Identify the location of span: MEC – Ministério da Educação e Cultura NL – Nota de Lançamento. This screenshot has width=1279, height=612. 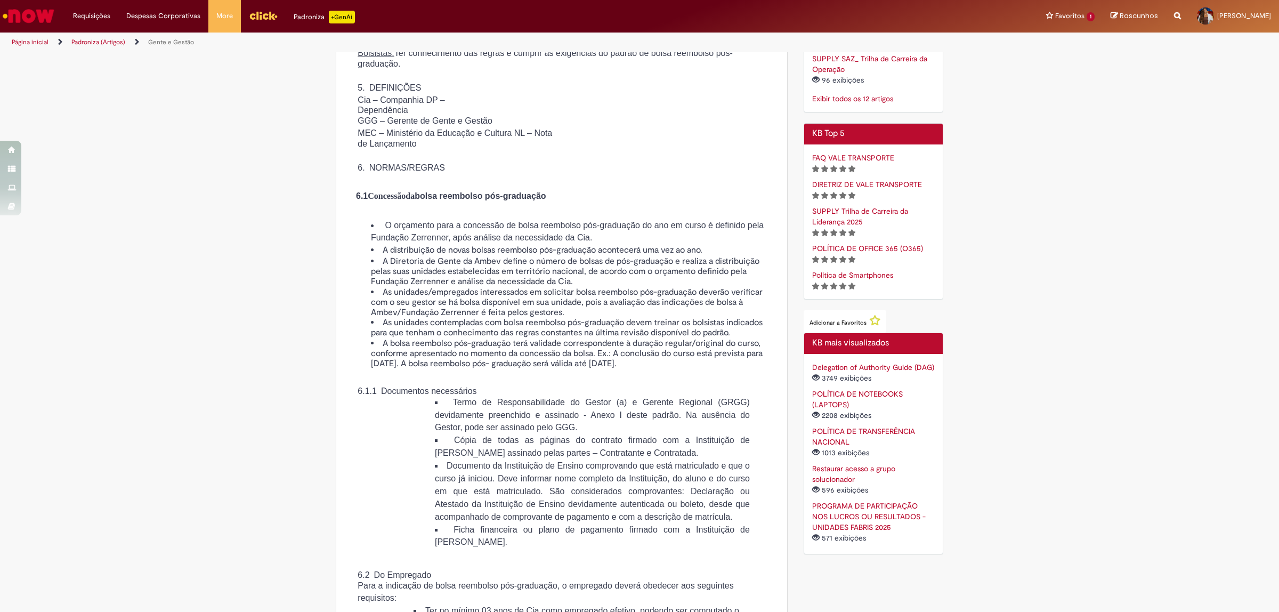
(455, 138).